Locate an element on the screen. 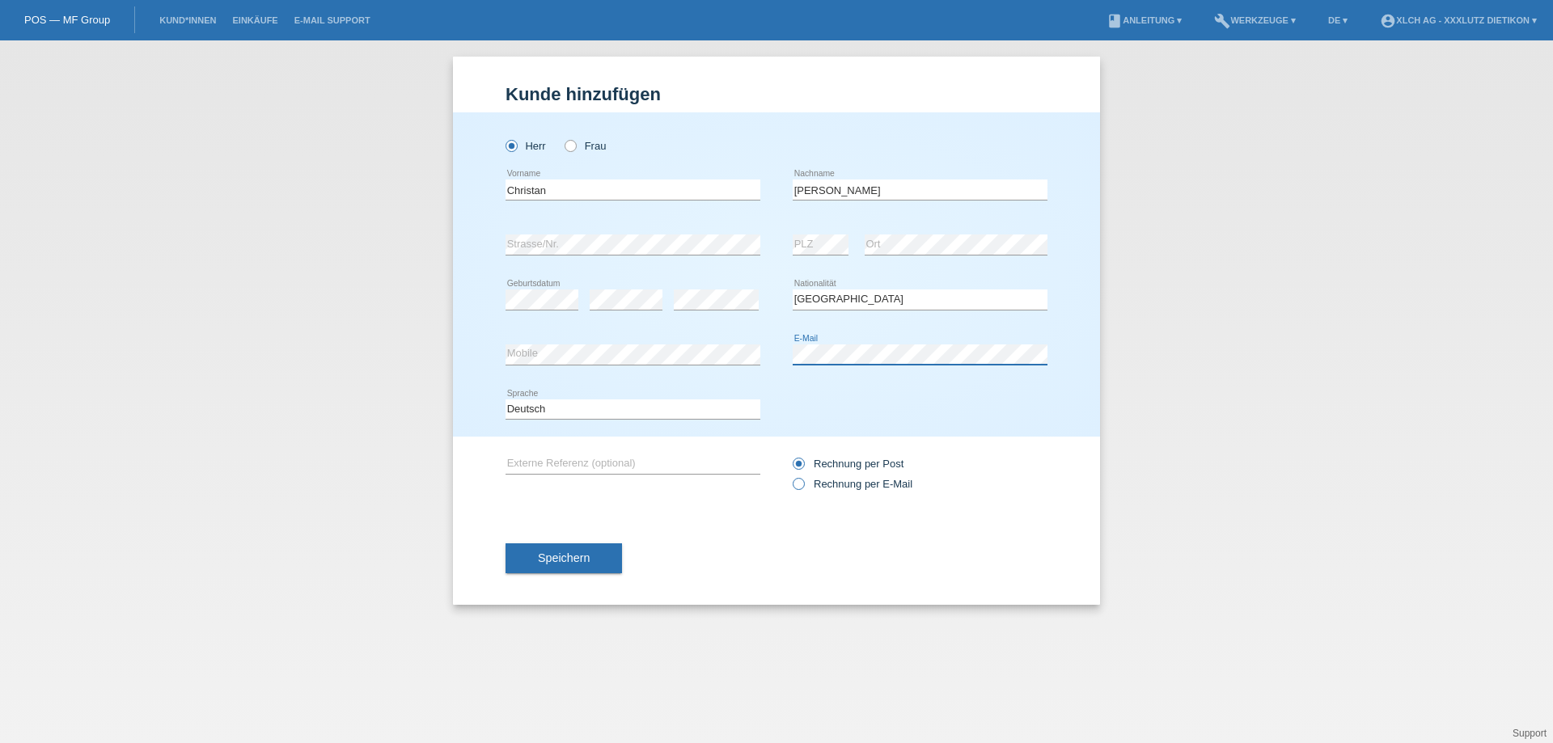 The image size is (1553, 743). i: book is located at coordinates (1115, 21).